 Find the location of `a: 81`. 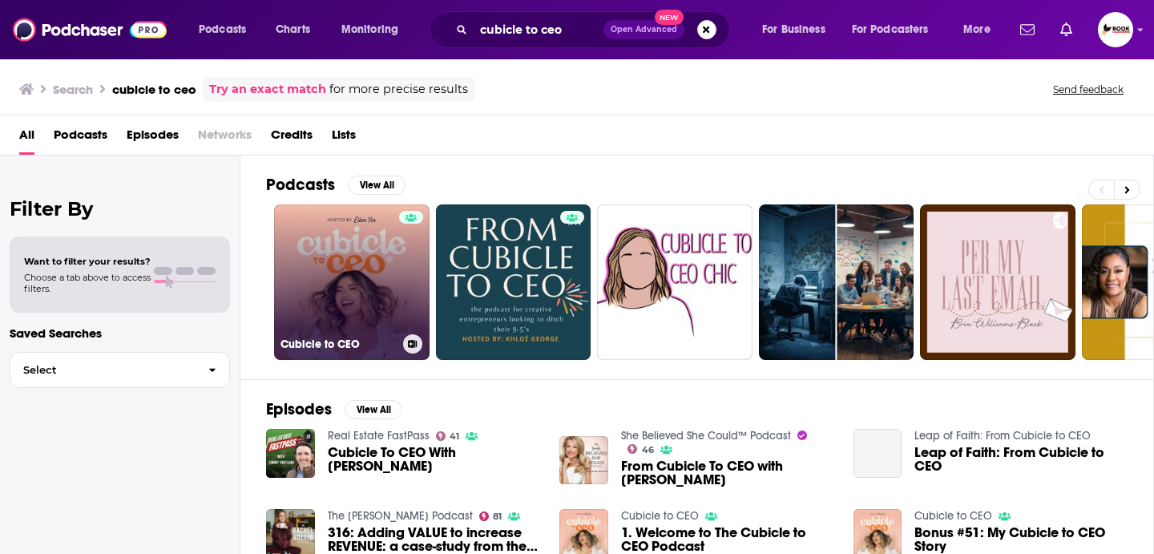

a: 81 is located at coordinates (490, 516).